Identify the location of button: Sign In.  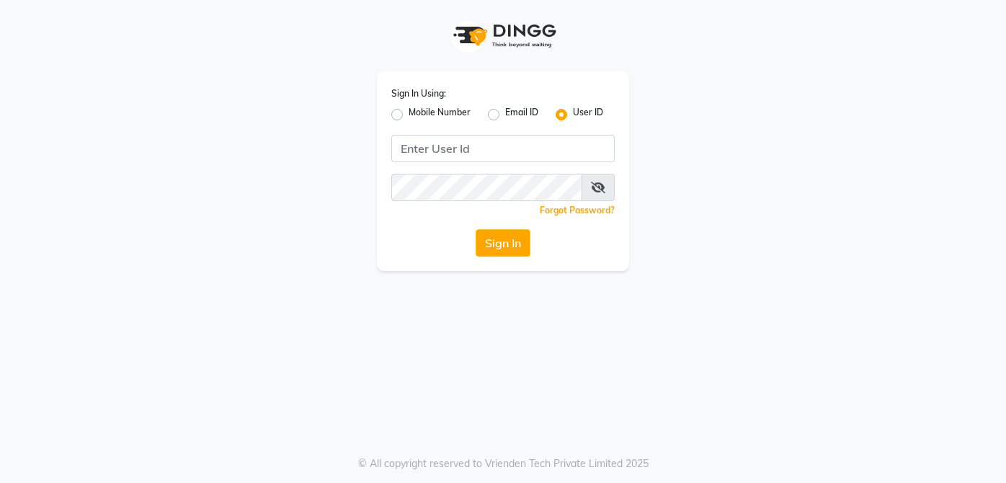
(503, 243).